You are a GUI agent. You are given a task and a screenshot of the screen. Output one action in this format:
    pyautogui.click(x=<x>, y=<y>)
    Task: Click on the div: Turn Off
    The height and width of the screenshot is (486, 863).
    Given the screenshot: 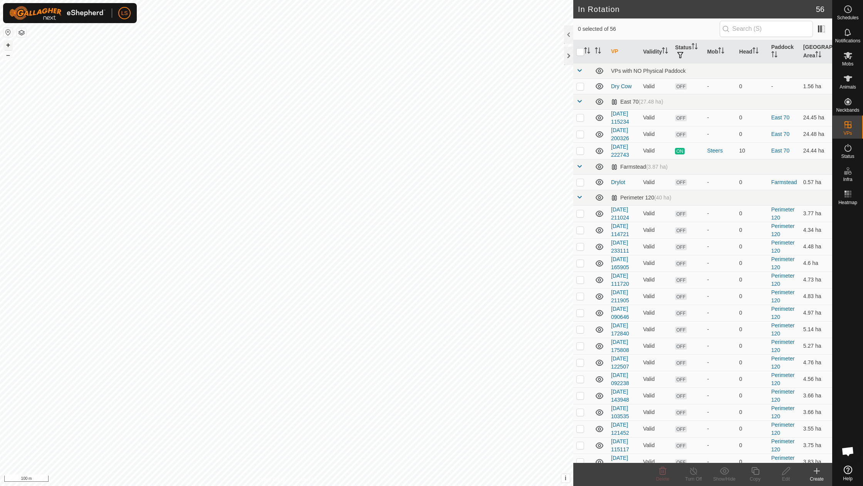 What is the action you would take?
    pyautogui.click(x=693, y=479)
    